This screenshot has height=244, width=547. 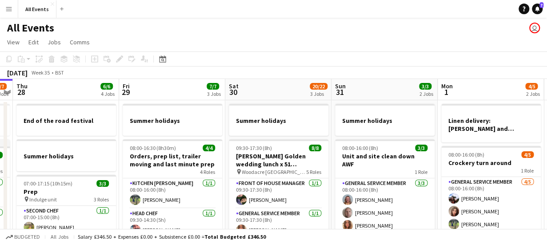 What do you see at coordinates (235, 237) in the screenshot?
I see `span: Total Budgeted £346.50` at bounding box center [235, 237].